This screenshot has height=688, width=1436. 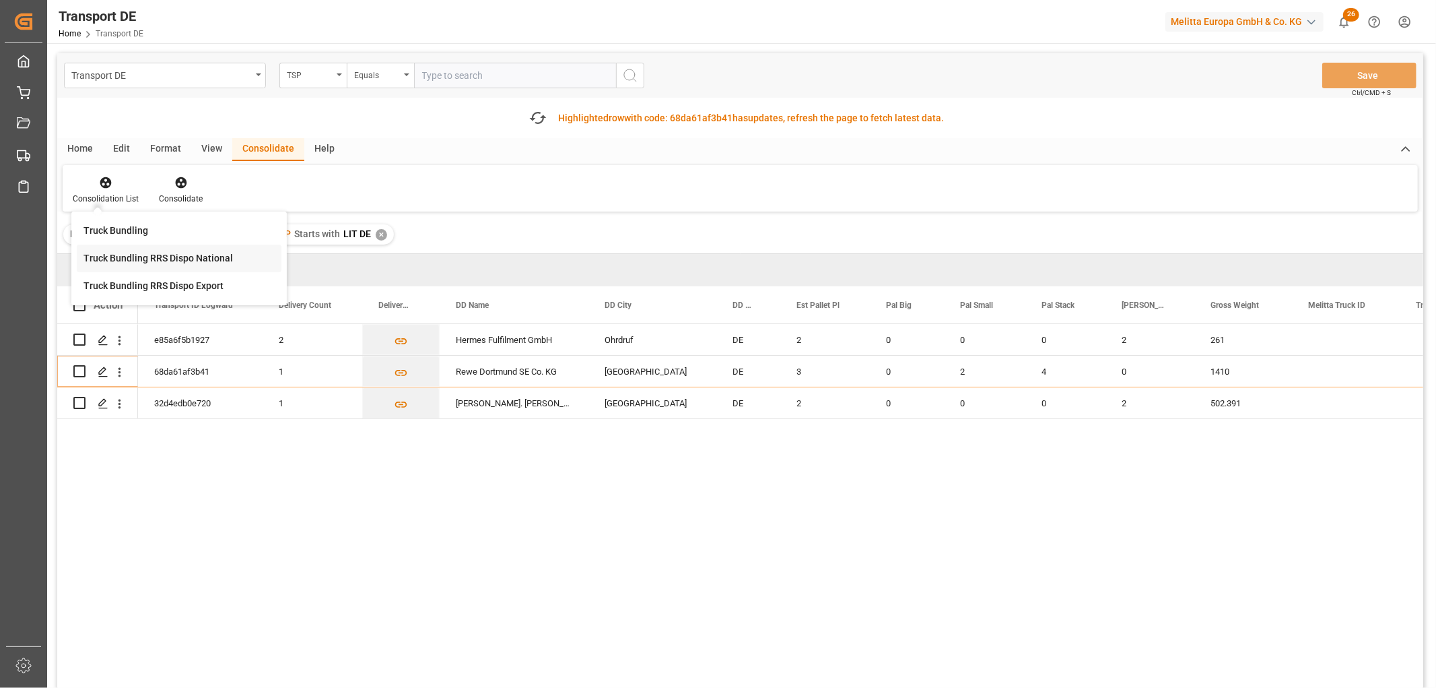 What do you see at coordinates (1243, 371) in the screenshot?
I see `div: 1410` at bounding box center [1243, 371].